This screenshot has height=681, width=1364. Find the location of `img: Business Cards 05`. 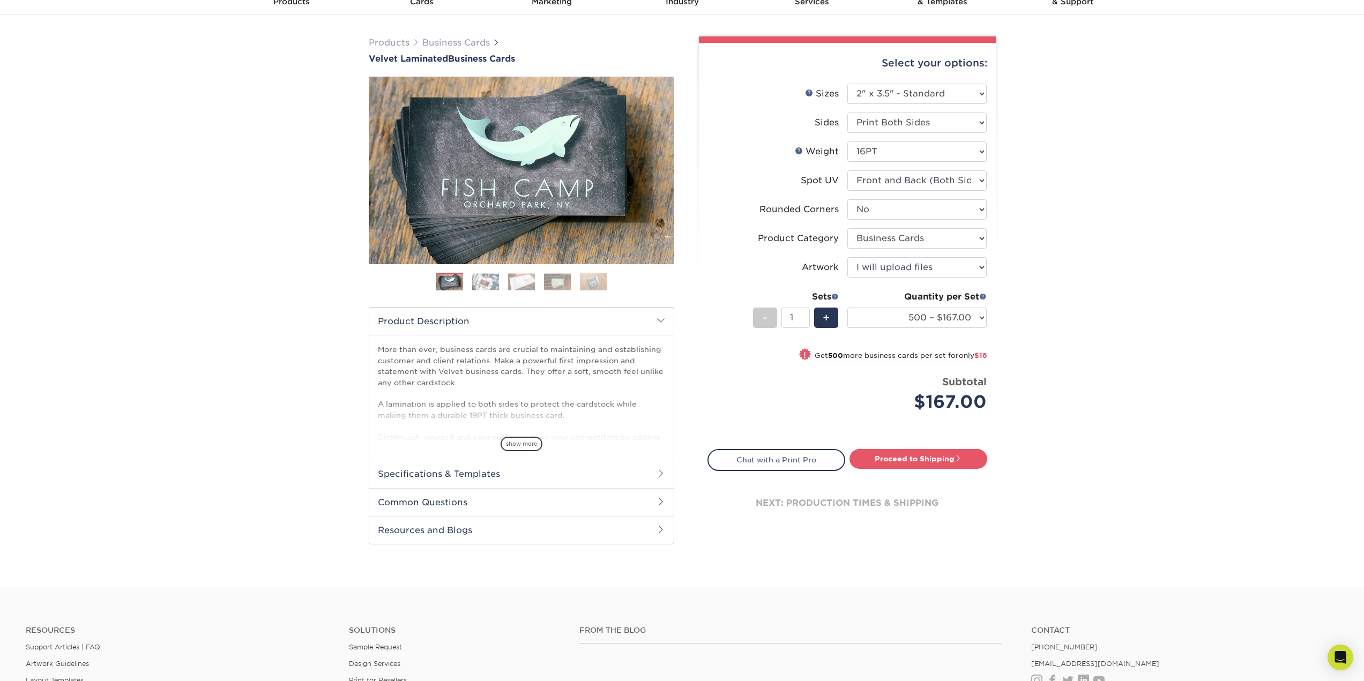

img: Business Cards 05 is located at coordinates (593, 281).